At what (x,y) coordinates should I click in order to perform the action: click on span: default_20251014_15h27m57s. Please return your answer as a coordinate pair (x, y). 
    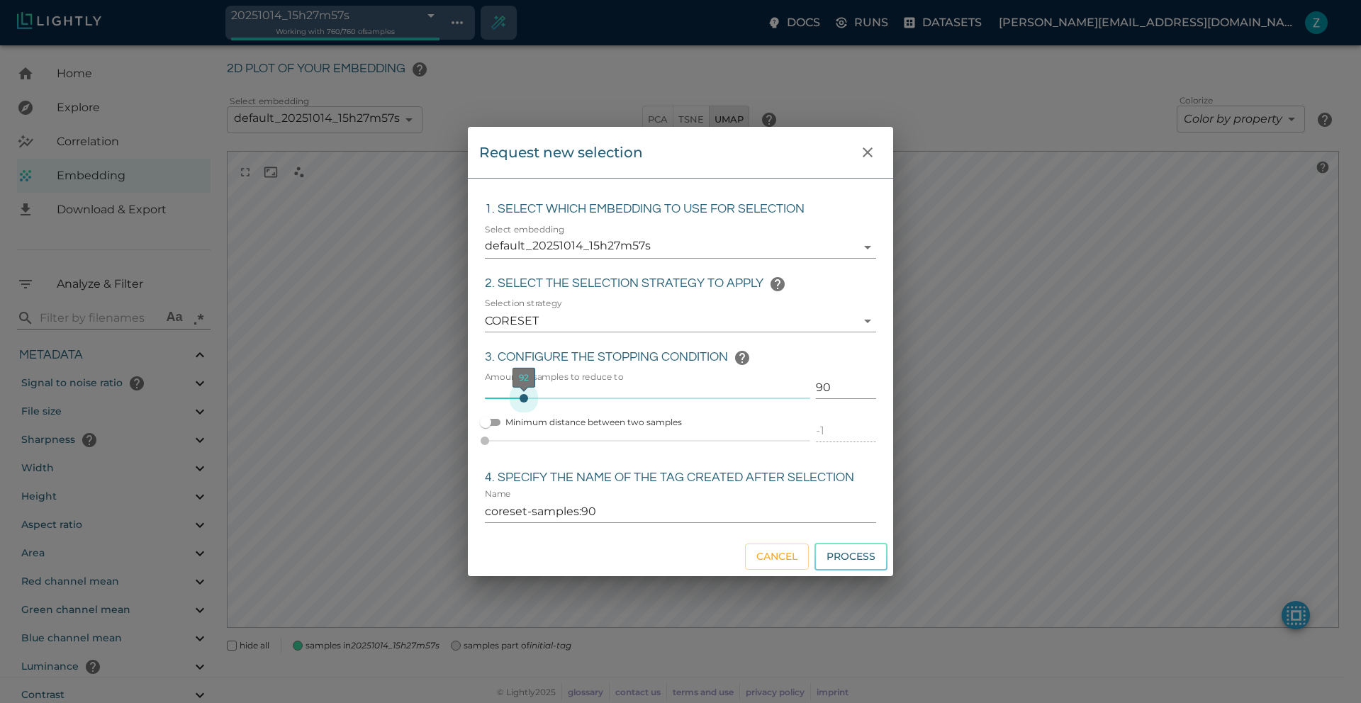
    Looking at the image, I should click on (672, 246).